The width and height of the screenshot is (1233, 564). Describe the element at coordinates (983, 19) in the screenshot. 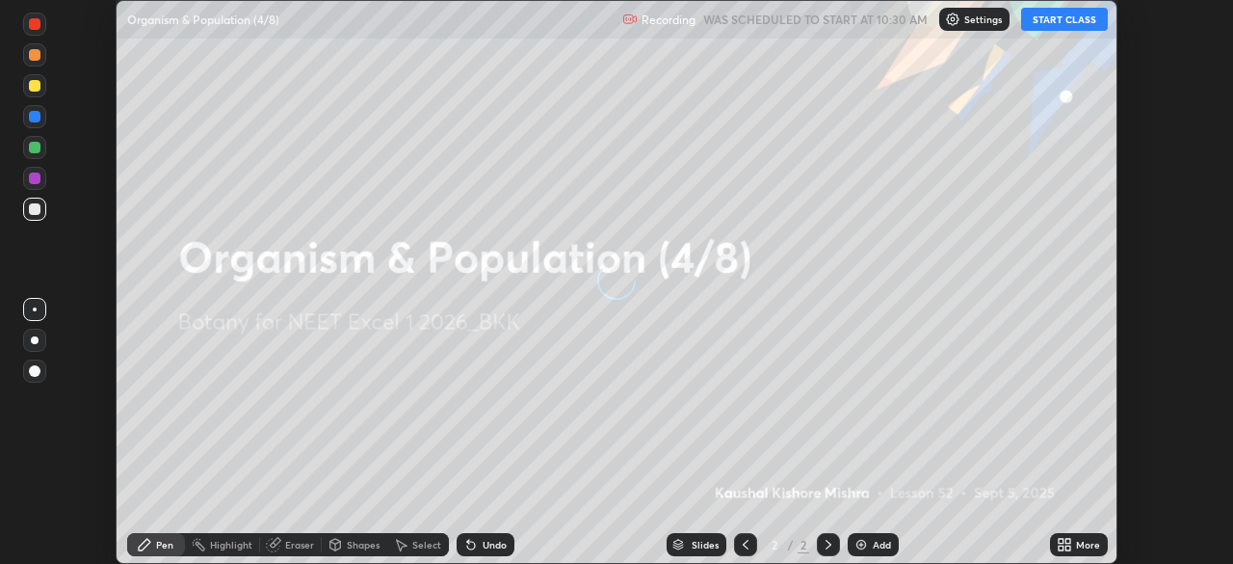

I see `p: Settings` at that location.